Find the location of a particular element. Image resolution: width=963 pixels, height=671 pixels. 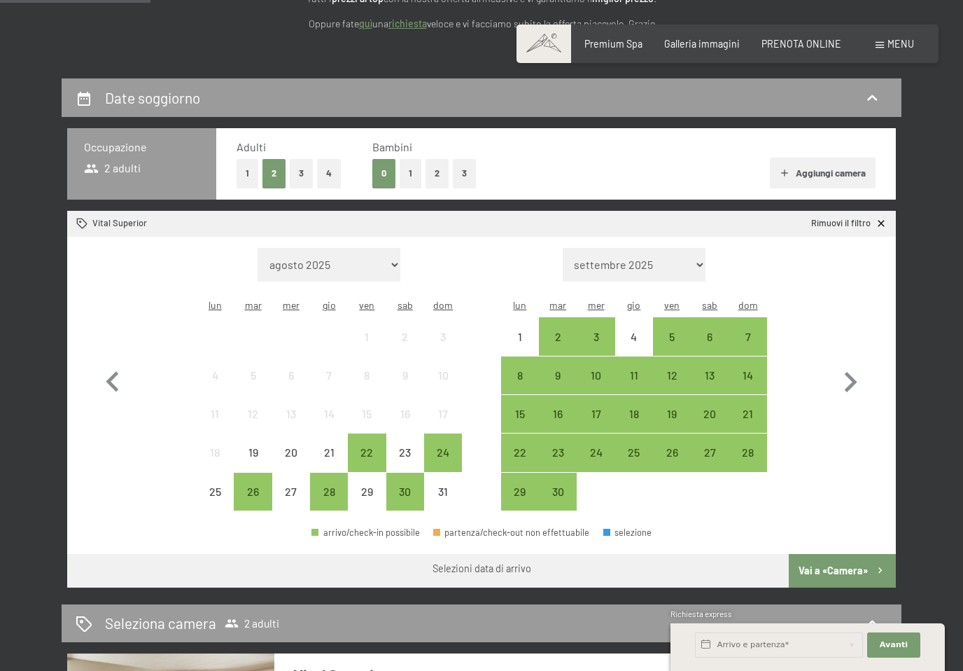

div: Wed Sep 24 2025 is located at coordinates (596, 452).